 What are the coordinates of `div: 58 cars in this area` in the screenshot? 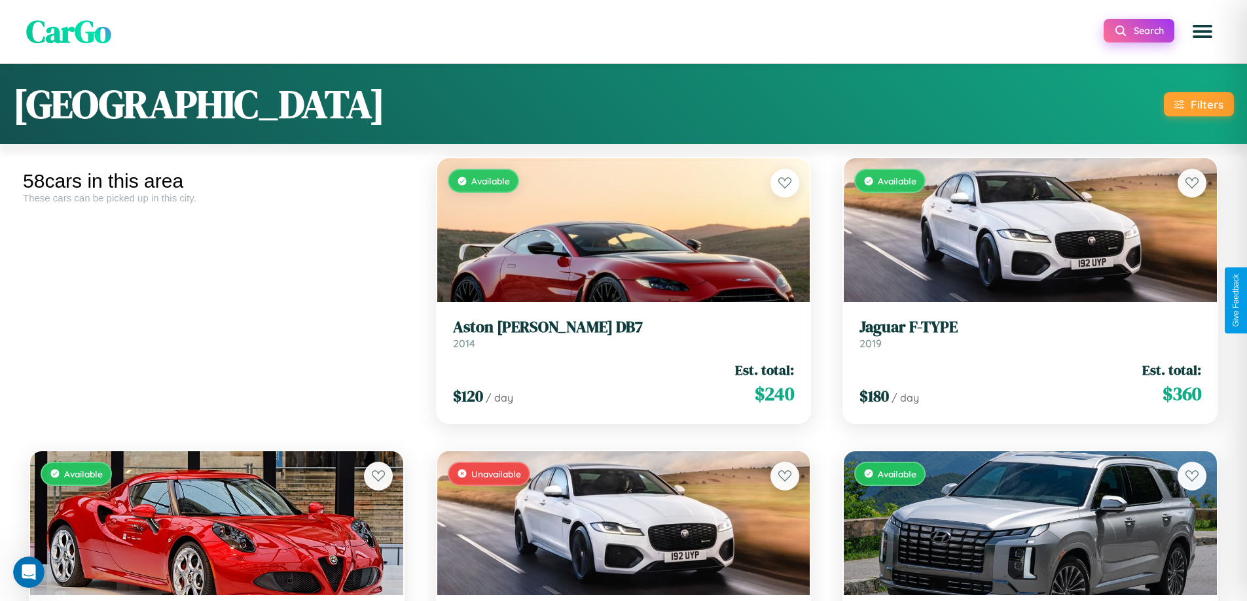 It's located at (217, 181).